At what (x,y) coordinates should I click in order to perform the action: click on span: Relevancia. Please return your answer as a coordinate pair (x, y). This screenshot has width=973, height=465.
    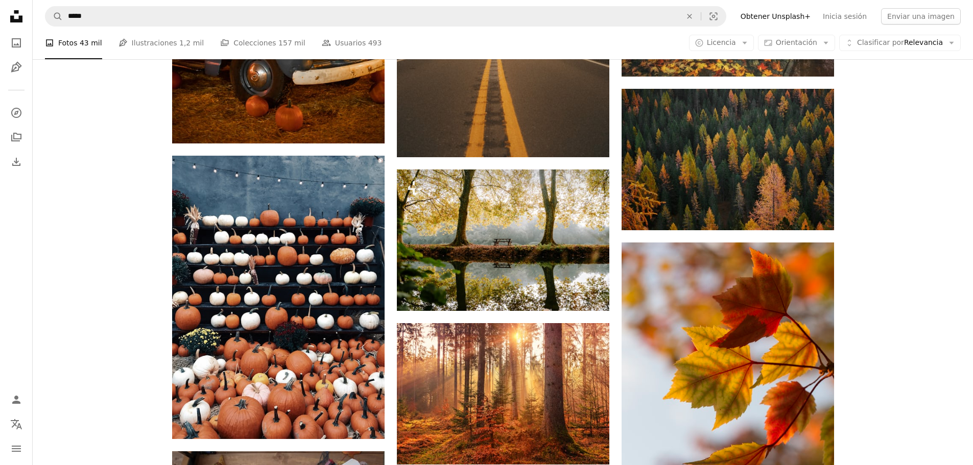
    Looking at the image, I should click on (900, 43).